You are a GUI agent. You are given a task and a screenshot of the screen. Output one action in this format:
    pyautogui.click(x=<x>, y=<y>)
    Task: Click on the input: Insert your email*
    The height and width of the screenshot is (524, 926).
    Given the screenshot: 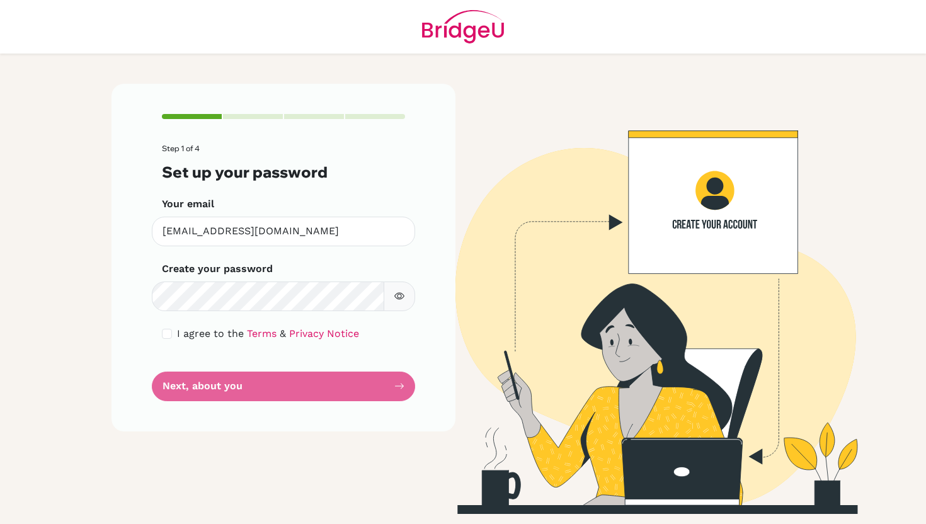 What is the action you would take?
    pyautogui.click(x=284, y=231)
    